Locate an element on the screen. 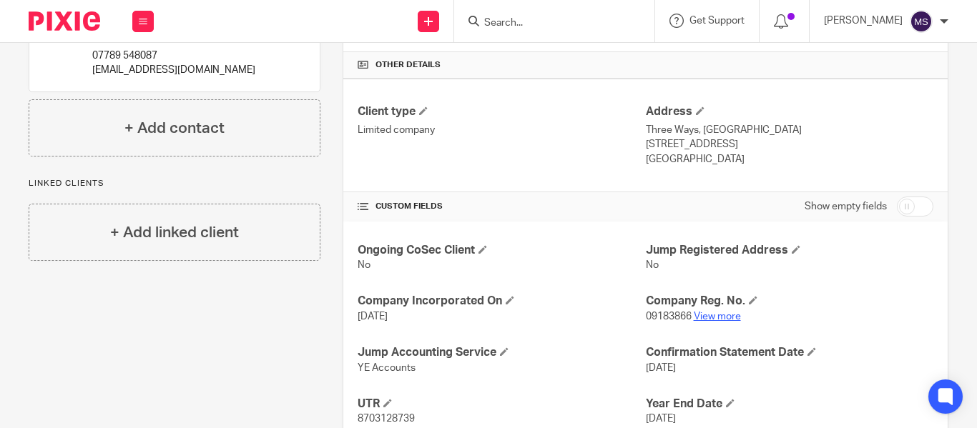 This screenshot has width=977, height=428. h4: Jump Accounting Service is located at coordinates (501, 353).